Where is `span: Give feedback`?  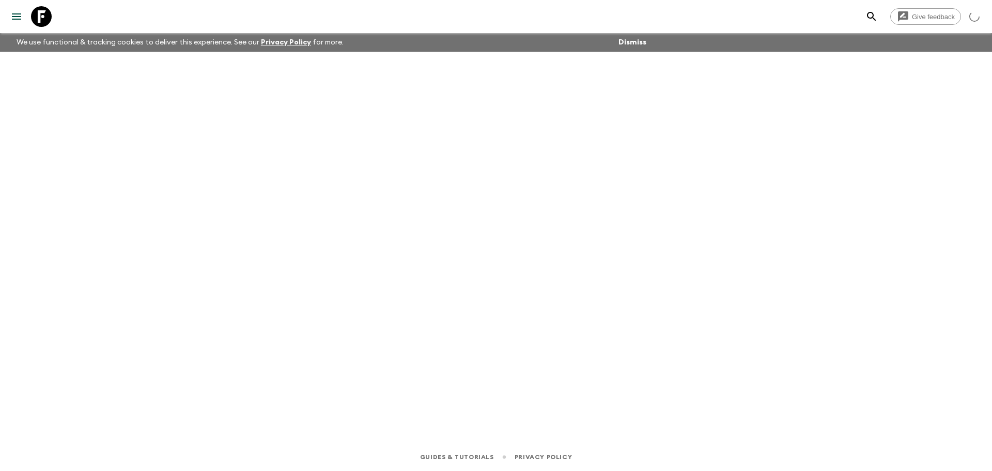
span: Give feedback is located at coordinates (934, 17).